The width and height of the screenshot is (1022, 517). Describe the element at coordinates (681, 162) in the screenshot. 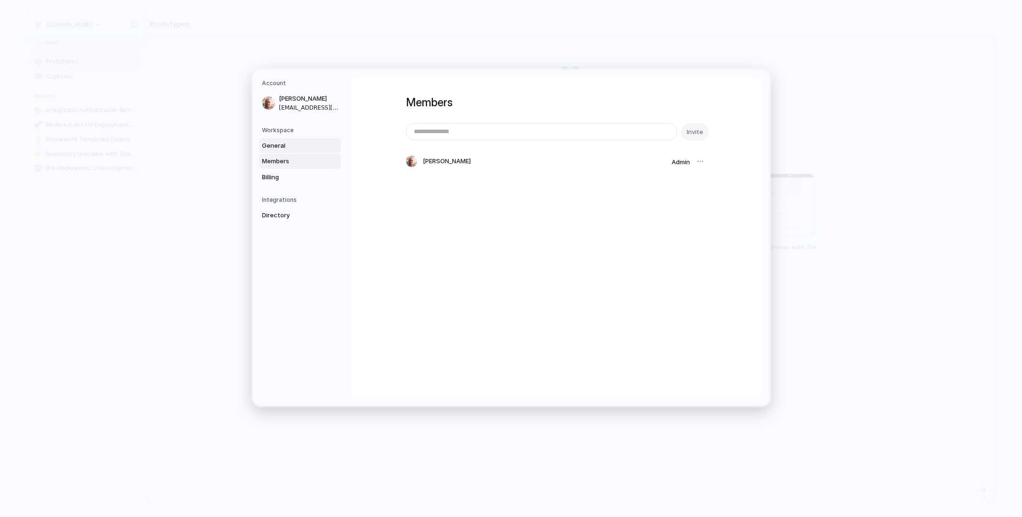

I see `span: Admin` at that location.